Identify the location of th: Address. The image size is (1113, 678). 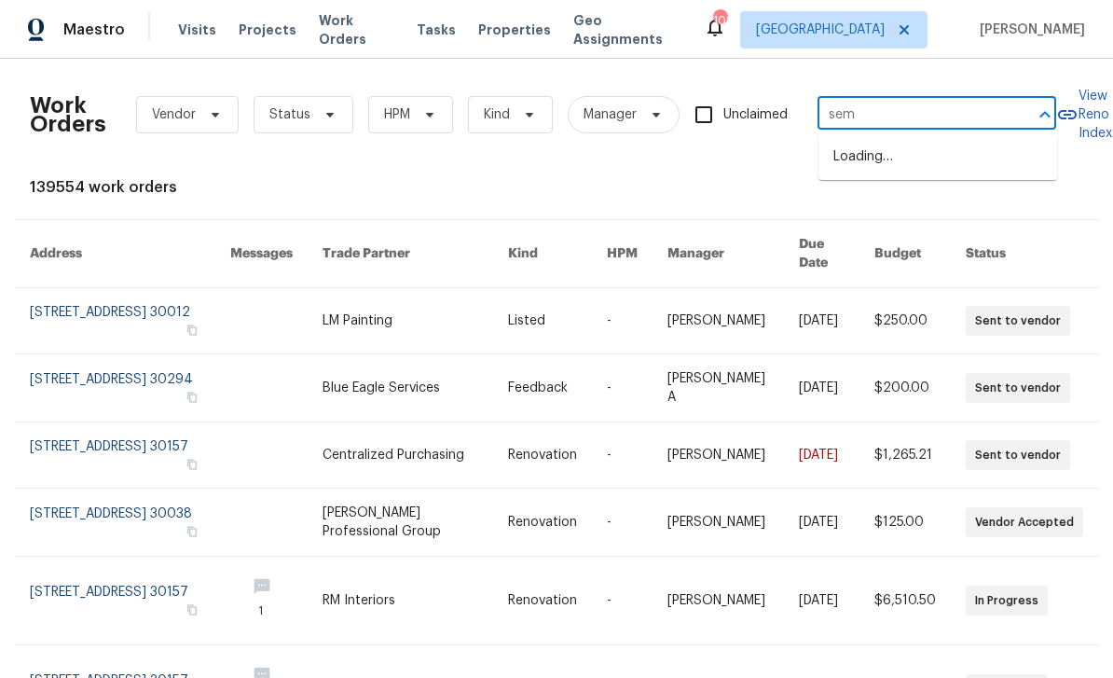
(115, 254).